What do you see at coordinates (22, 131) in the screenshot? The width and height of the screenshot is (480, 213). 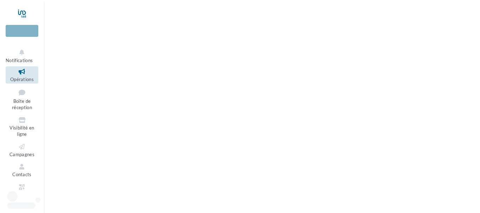 I see `span: Visibilité en ligne` at bounding box center [22, 131].